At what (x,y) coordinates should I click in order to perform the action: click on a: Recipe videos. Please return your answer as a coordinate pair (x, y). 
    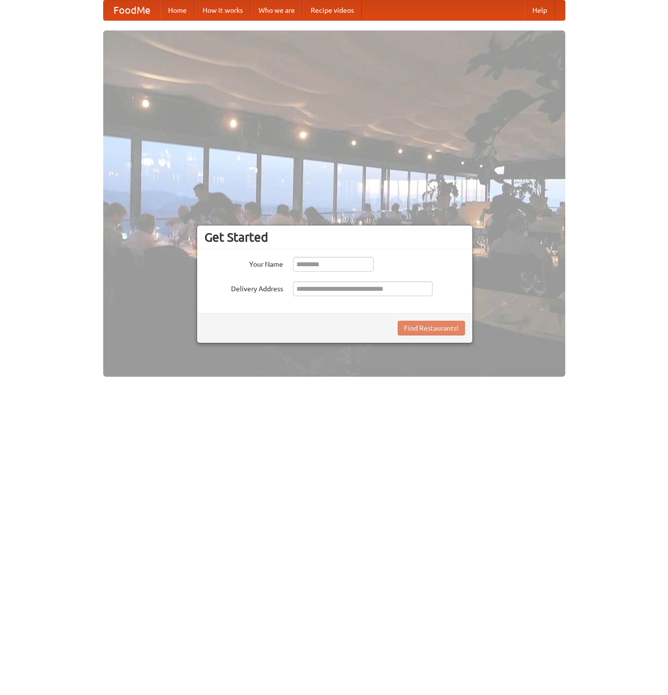
    Looking at the image, I should click on (332, 10).